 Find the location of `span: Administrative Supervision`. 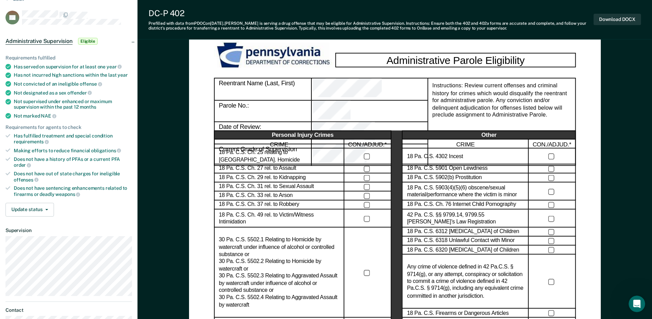

span: Administrative Supervision is located at coordinates (39, 41).